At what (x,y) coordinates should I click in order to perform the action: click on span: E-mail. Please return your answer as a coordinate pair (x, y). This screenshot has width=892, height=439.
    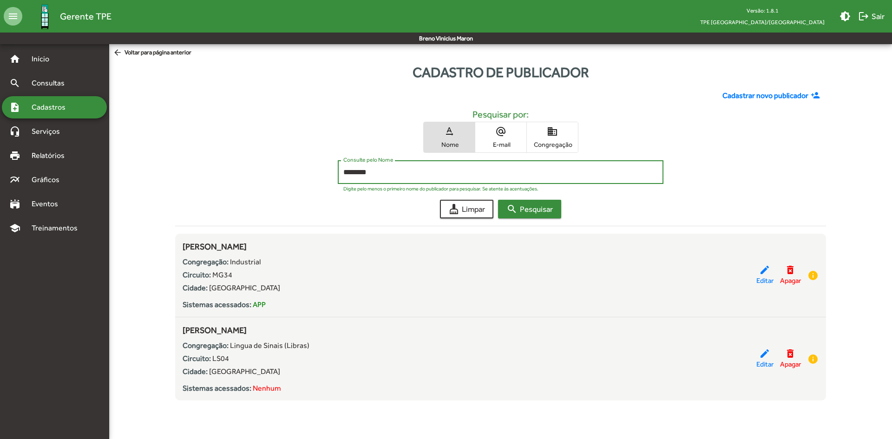
    Looking at the image, I should click on (501, 145).